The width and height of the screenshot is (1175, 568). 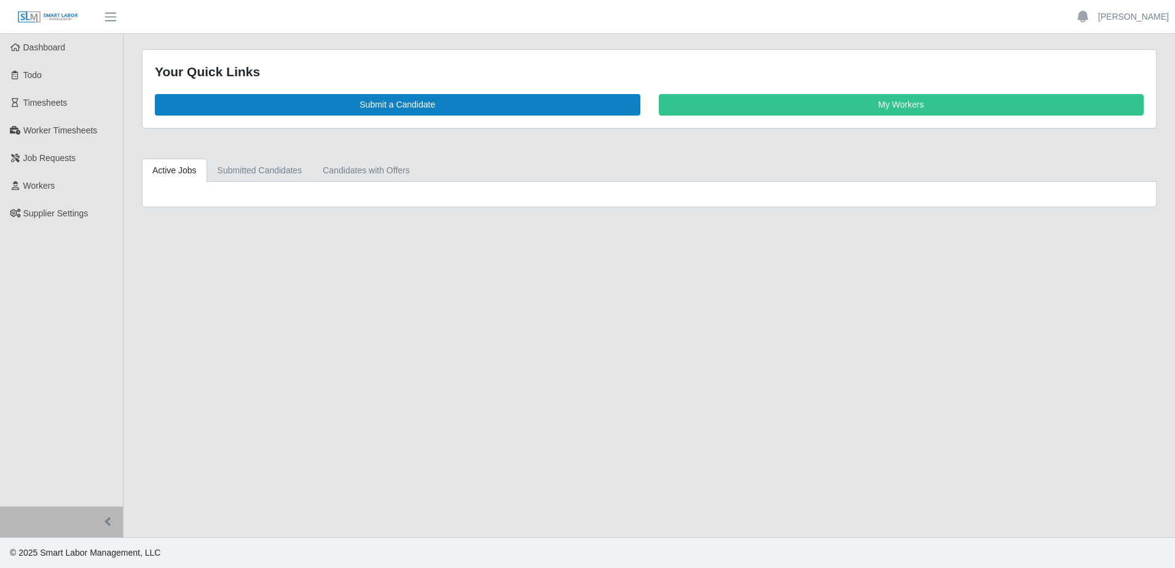 I want to click on span: Job Requests, so click(x=50, y=158).